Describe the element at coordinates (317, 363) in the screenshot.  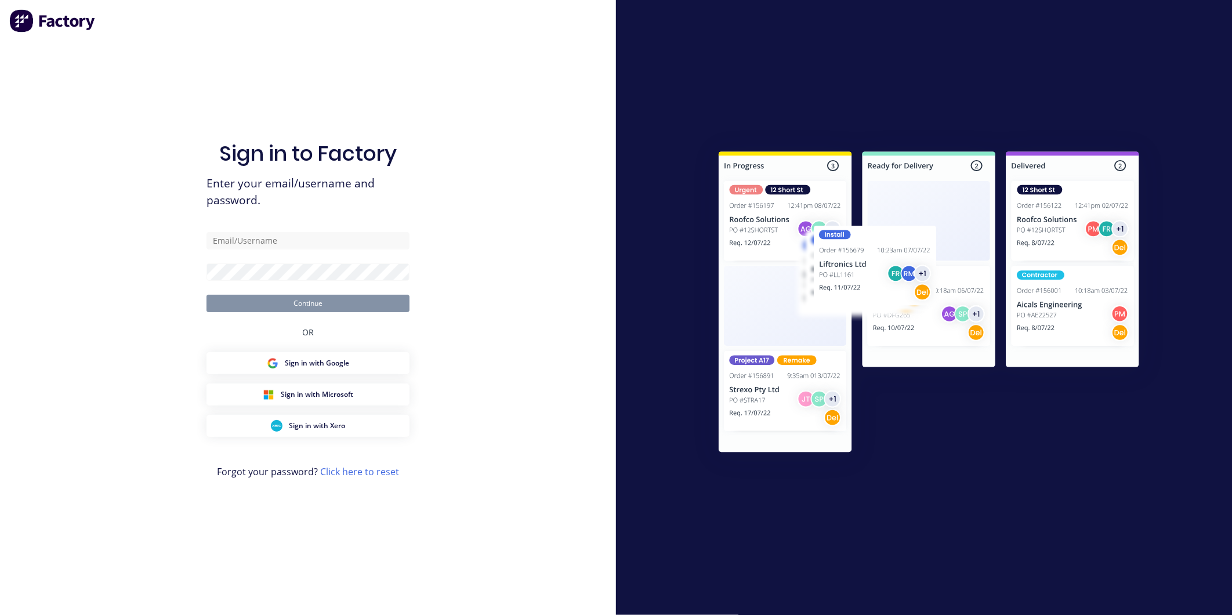
I see `span: Sign in with Google` at that location.